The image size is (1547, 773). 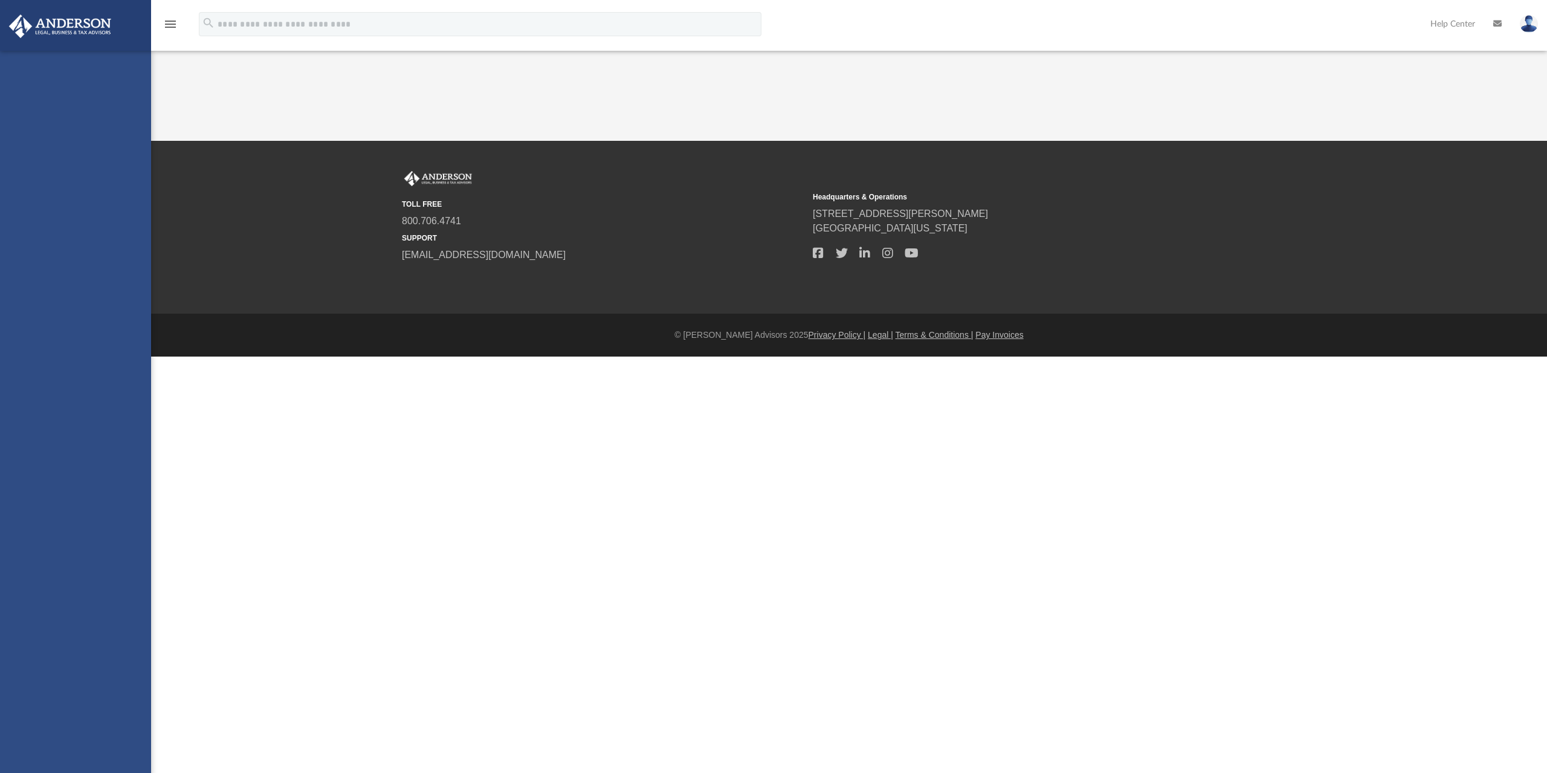 What do you see at coordinates (603, 204) in the screenshot?
I see `small: TOLL FREE` at bounding box center [603, 204].